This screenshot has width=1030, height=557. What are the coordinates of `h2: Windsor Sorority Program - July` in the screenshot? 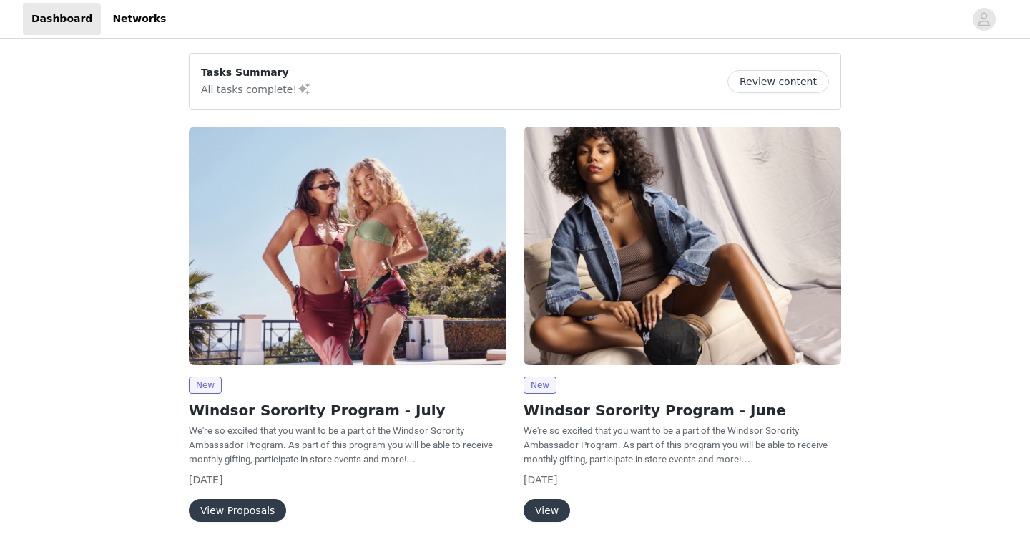 It's located at (348, 410).